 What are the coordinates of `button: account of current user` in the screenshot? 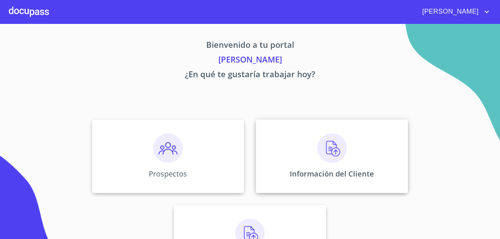 It's located at (454, 12).